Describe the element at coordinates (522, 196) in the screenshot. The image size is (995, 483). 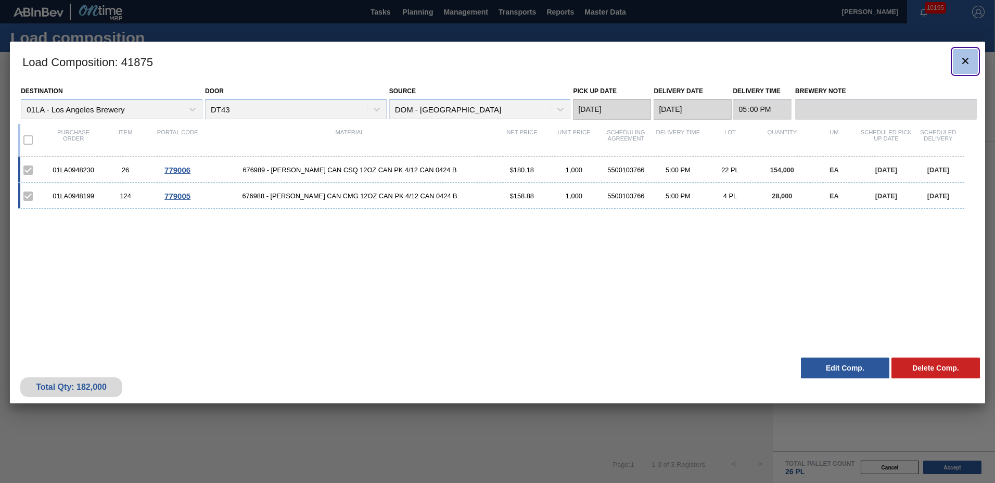
I see `div: $158.88` at that location.